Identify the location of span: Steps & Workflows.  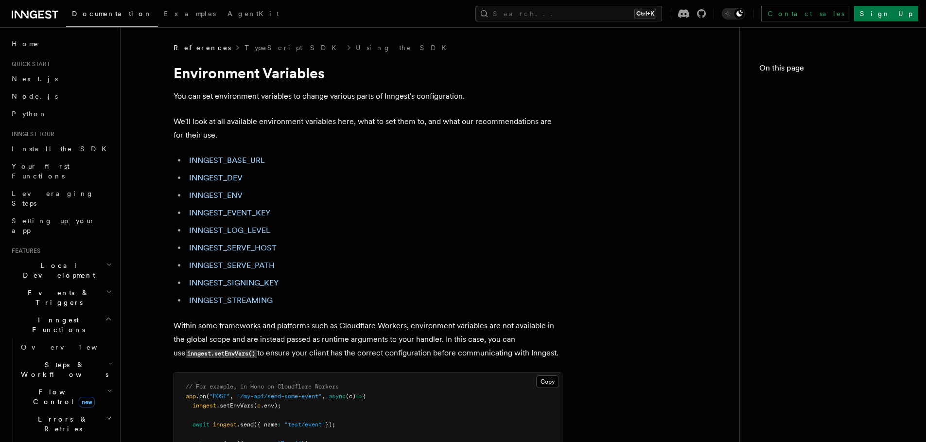
(63, 370).